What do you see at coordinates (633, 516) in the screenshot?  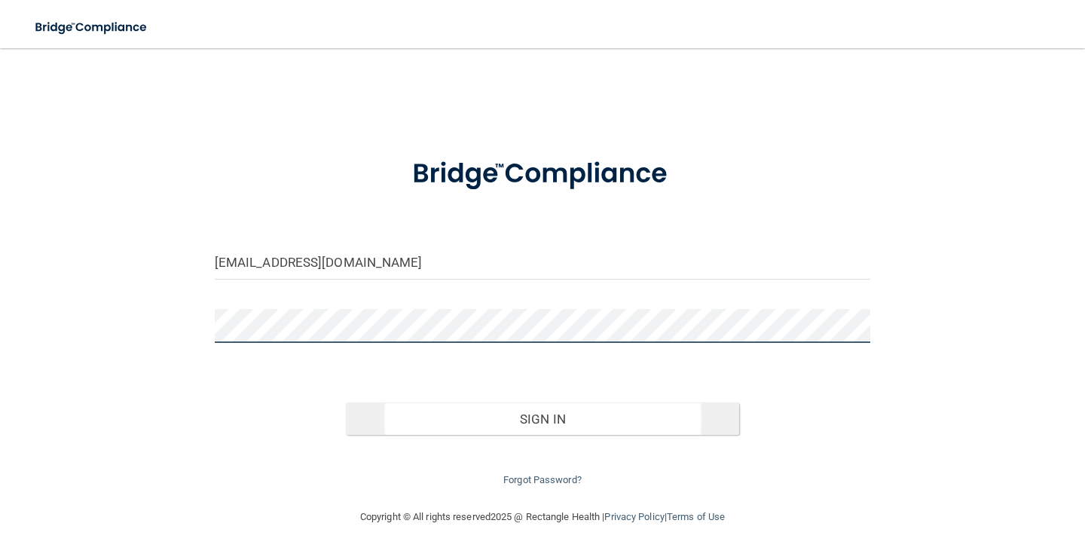 I see `a: Privacy Policy` at bounding box center [633, 516].